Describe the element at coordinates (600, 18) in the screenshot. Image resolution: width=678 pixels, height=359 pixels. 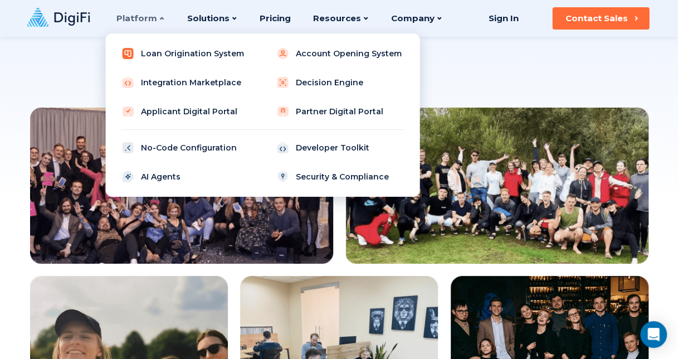
I see `a: Contact Sales` at that location.